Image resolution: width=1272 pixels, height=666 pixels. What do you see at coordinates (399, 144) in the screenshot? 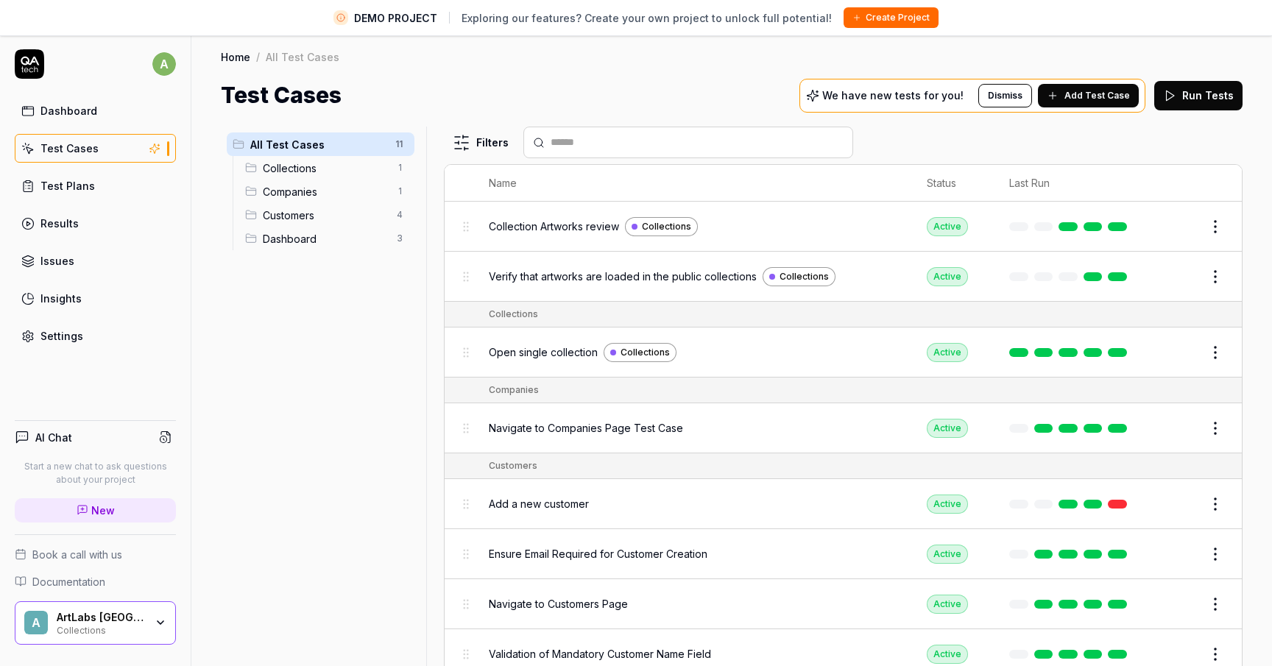
I see `span: 11` at bounding box center [399, 144].